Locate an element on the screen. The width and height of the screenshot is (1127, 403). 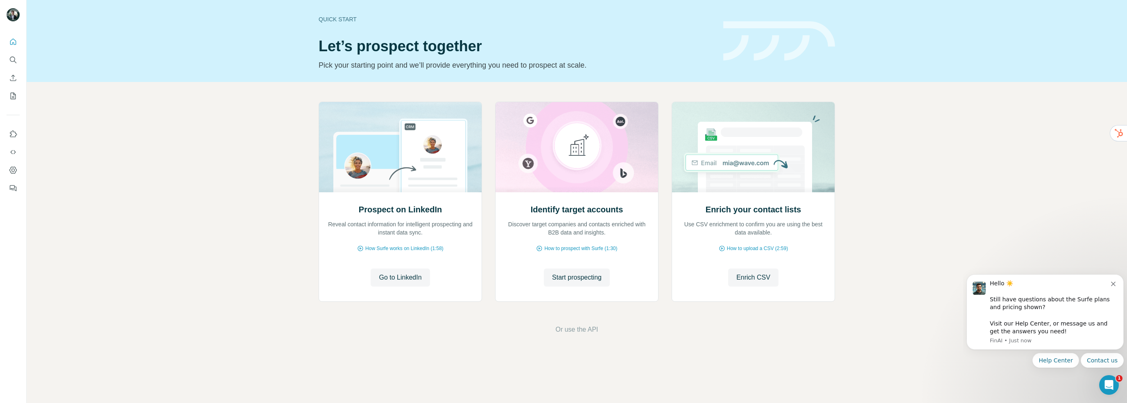
p: Use CSV enrichment to confirm you are using the best data available. is located at coordinates (753, 228).